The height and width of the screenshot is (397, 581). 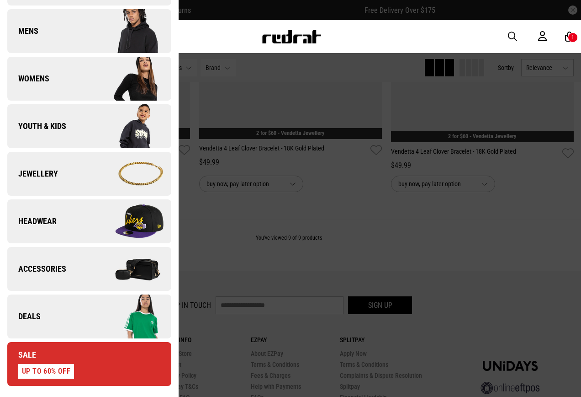 I want to click on span: Sale, so click(x=21, y=355).